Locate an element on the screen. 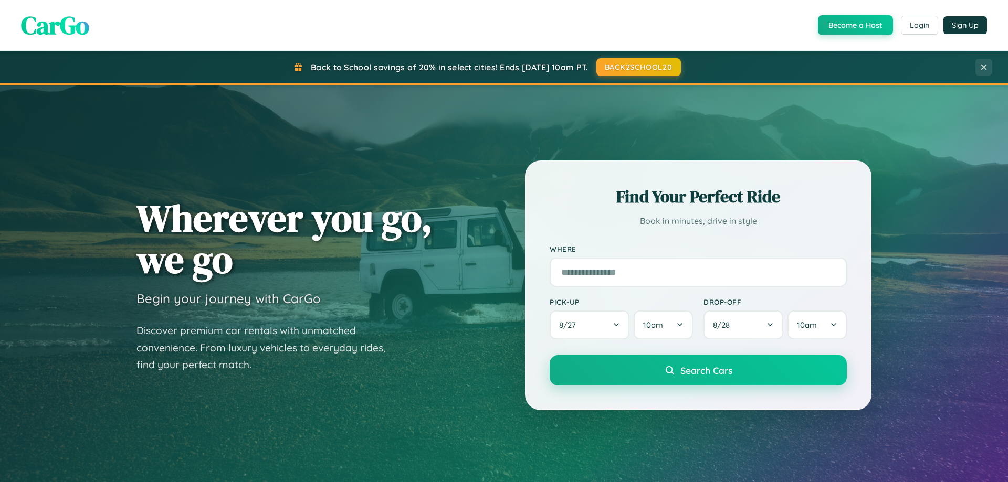  span: Search Cars is located at coordinates (706, 371).